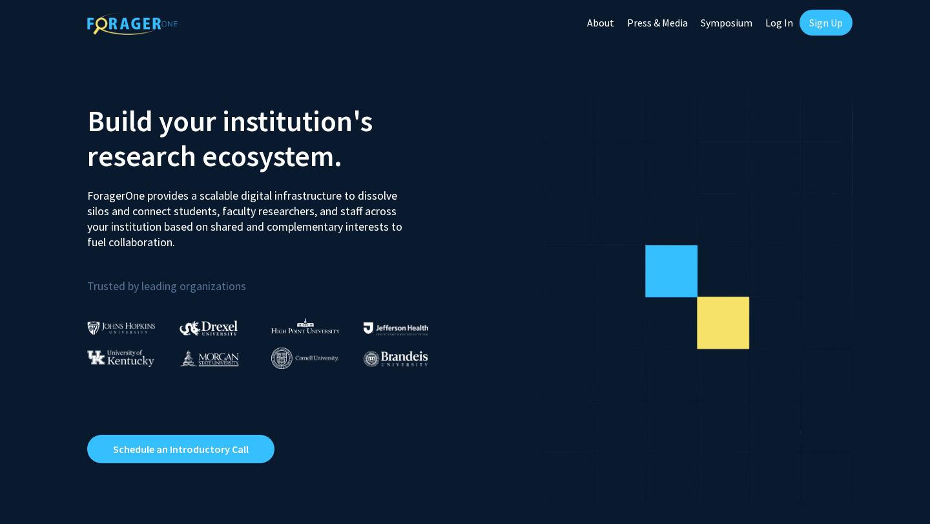 This screenshot has height=524, width=930. I want to click on img: Johns Hopkins University, so click(121, 327).